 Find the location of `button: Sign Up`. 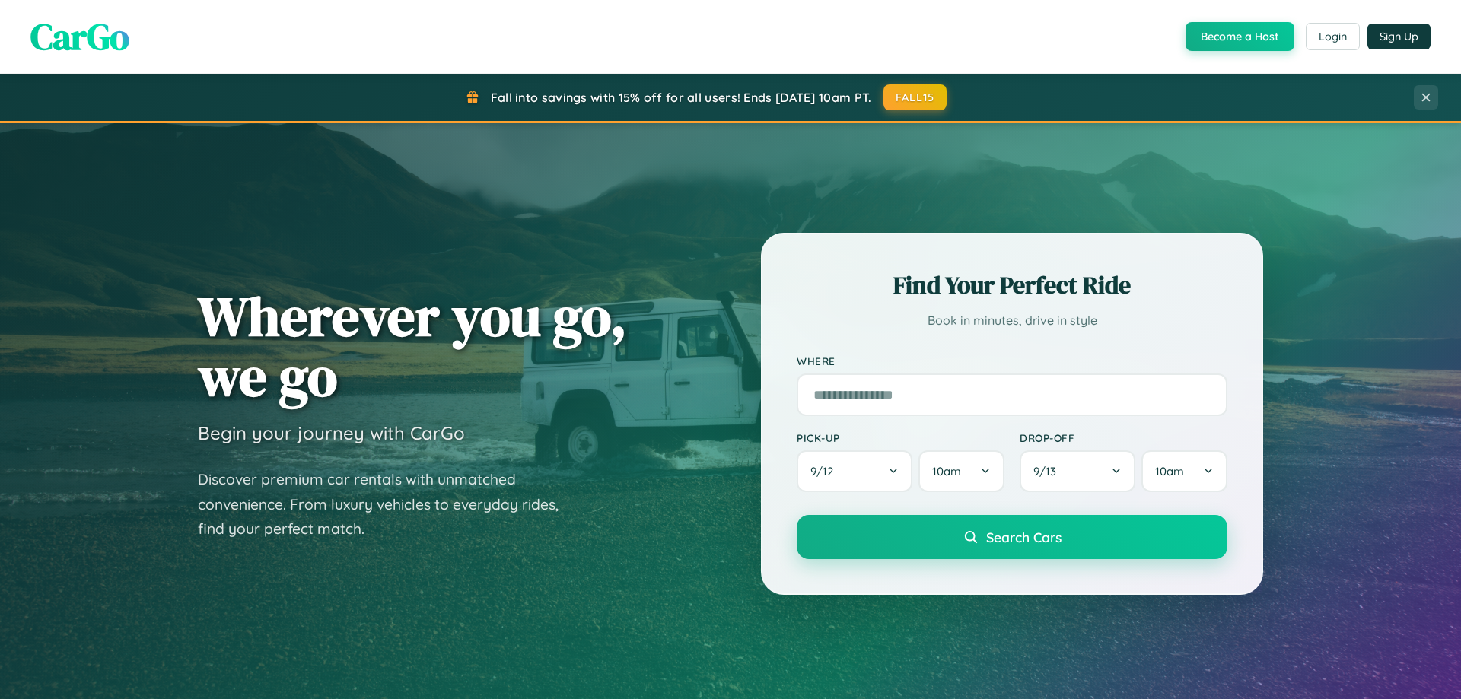

button: Sign Up is located at coordinates (1399, 37).